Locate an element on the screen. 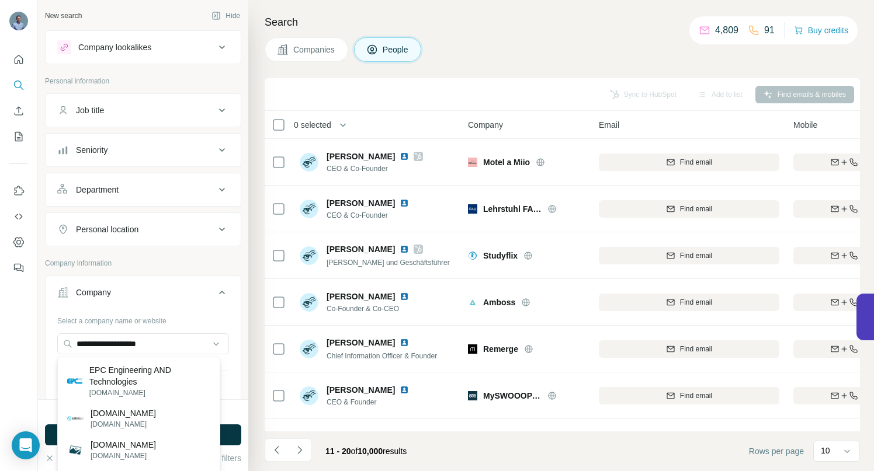 The width and height of the screenshot is (874, 471). button: Buy credits is located at coordinates (821, 30).